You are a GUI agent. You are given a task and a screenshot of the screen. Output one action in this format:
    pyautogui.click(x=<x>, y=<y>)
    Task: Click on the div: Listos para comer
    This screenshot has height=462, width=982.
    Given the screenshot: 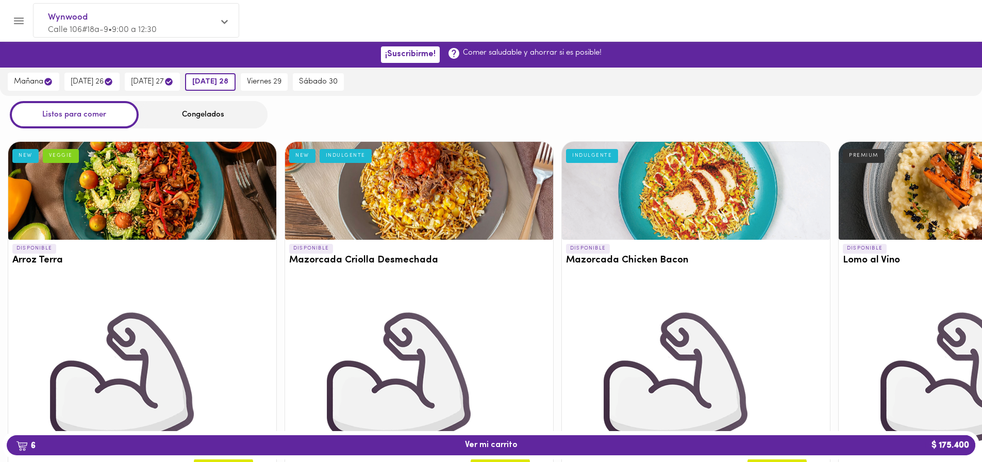 What is the action you would take?
    pyautogui.click(x=74, y=114)
    